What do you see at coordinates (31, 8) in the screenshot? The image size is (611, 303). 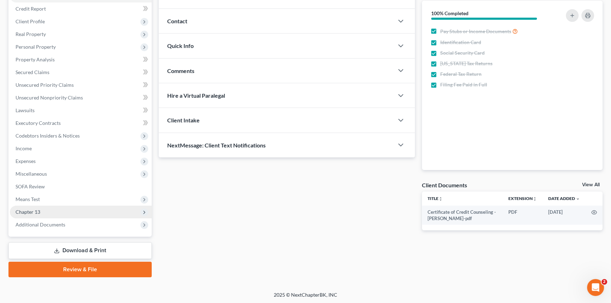 I see `span: Credit Report` at bounding box center [31, 8].